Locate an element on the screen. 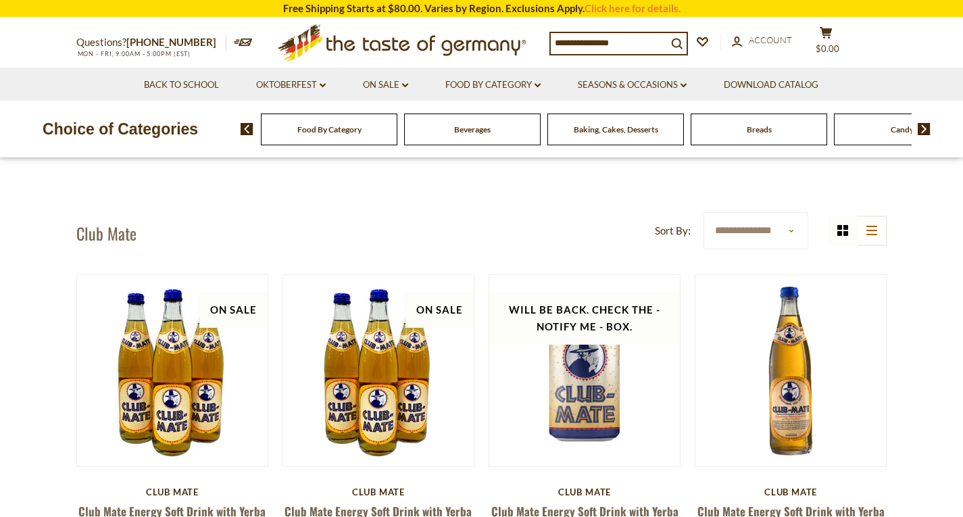 This screenshot has height=517, width=963. a: Account is located at coordinates (761, 41).